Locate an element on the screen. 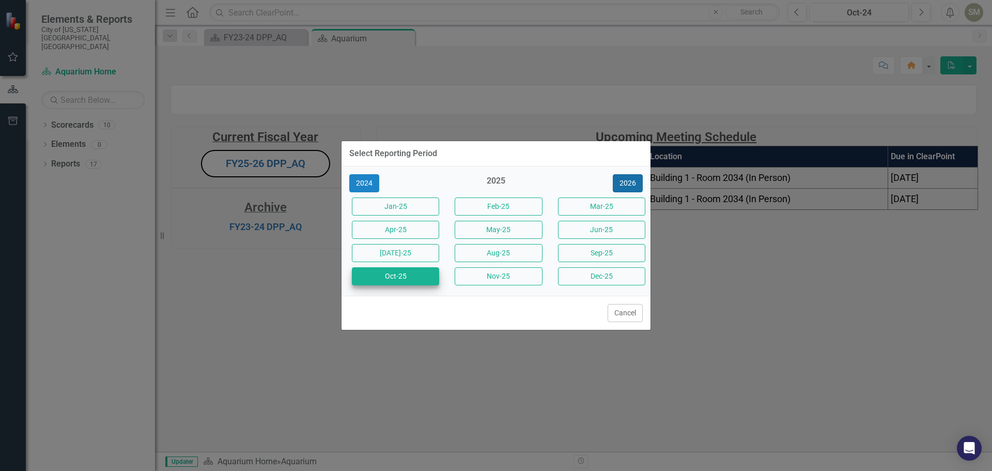 The width and height of the screenshot is (992, 471). button: Nov-25 is located at coordinates (498, 276).